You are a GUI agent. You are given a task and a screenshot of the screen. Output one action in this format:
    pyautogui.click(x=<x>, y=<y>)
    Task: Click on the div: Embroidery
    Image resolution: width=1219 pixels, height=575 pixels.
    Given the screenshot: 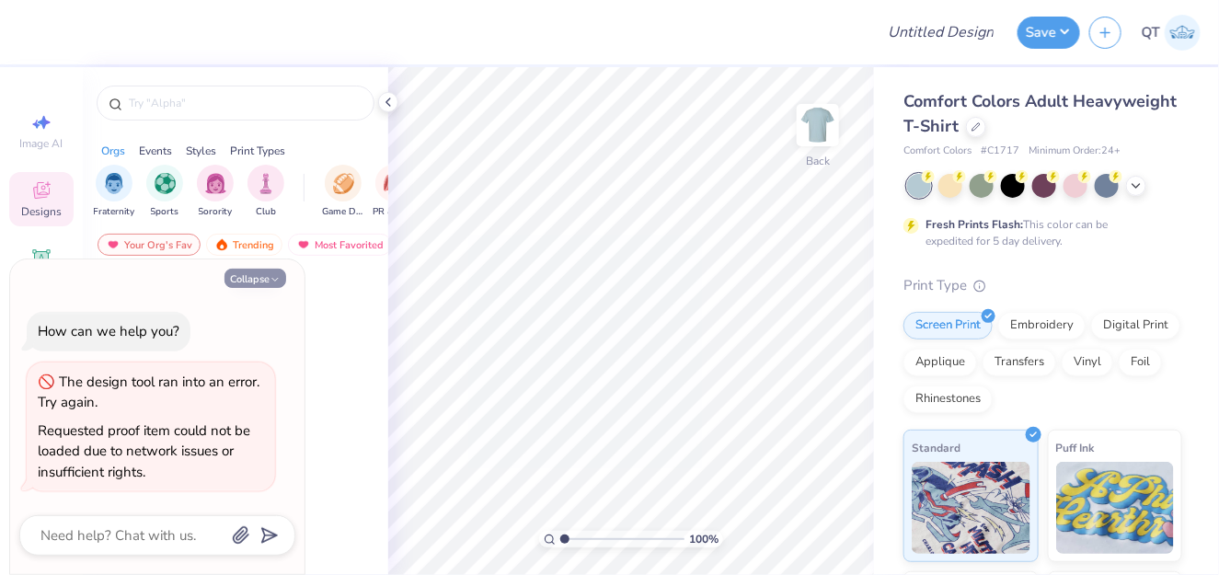 What is the action you would take?
    pyautogui.click(x=1041, y=326)
    